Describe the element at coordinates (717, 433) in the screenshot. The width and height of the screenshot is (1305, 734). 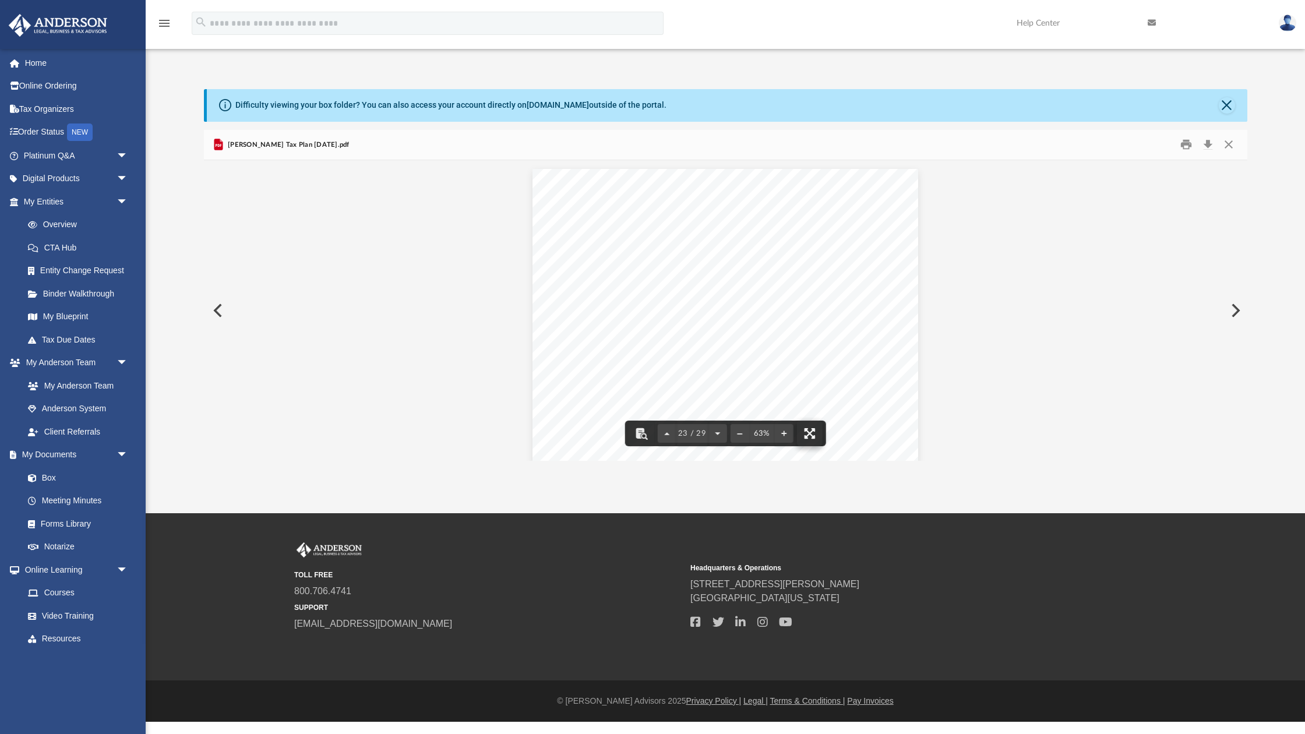
I see `button: Next page` at that location.